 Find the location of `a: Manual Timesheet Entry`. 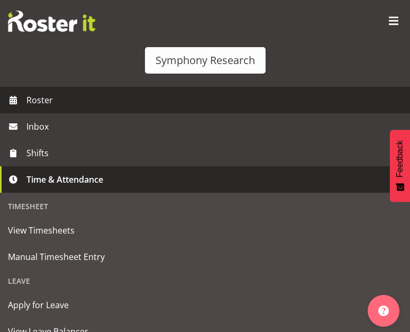

a: Manual Timesheet Entry is located at coordinates (205, 257).